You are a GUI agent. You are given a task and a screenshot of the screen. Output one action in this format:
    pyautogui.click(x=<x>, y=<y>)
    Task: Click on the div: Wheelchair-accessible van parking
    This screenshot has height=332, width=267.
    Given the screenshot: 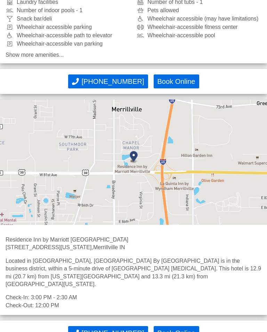 What is the action you would take?
    pyautogui.click(x=68, y=44)
    